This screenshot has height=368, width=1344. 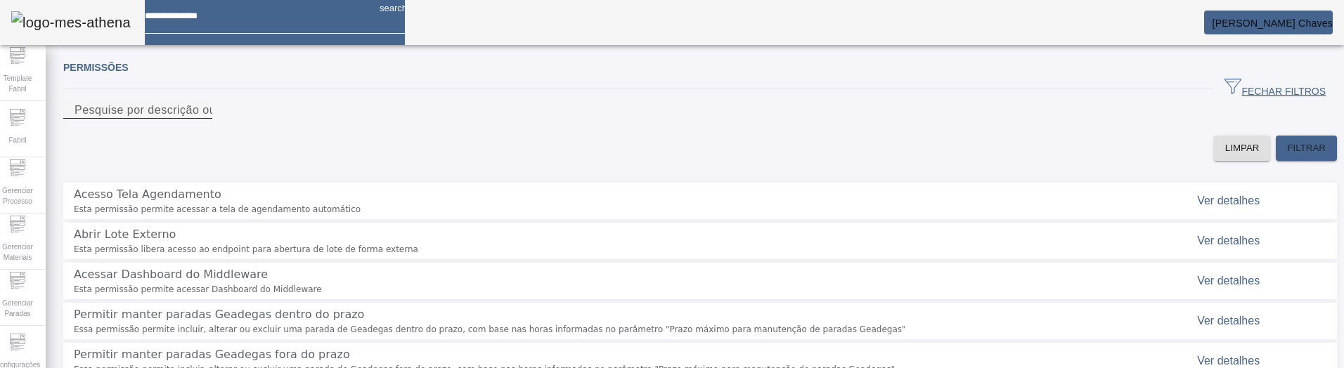 What do you see at coordinates (598, 250) in the screenshot?
I see `span: Esta permissão libera acesso ao endpoint para abertura de lote de forma externa` at bounding box center [598, 250].